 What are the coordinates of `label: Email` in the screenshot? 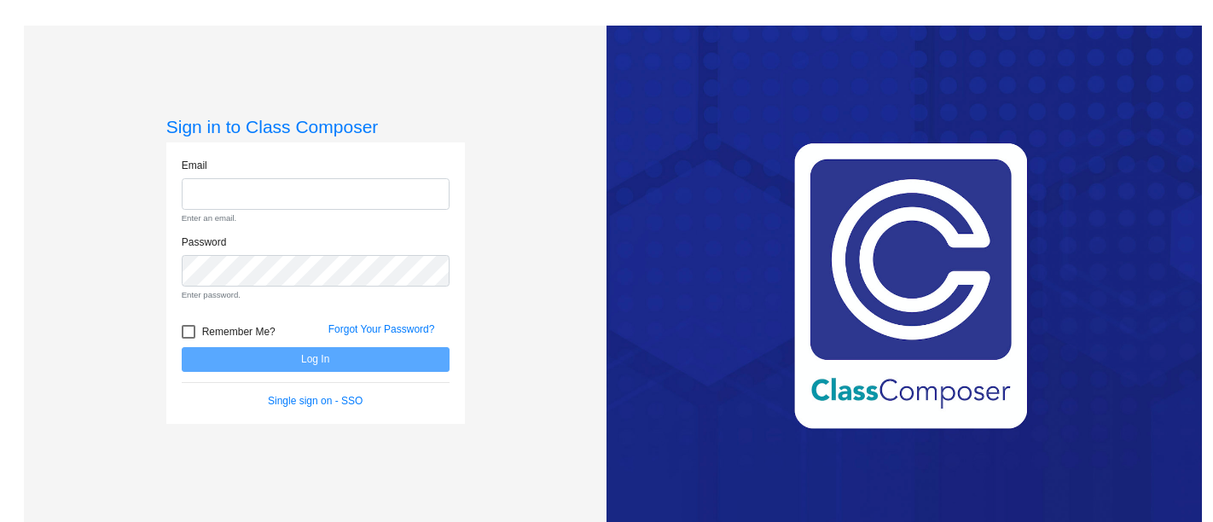 It's located at (195, 166).